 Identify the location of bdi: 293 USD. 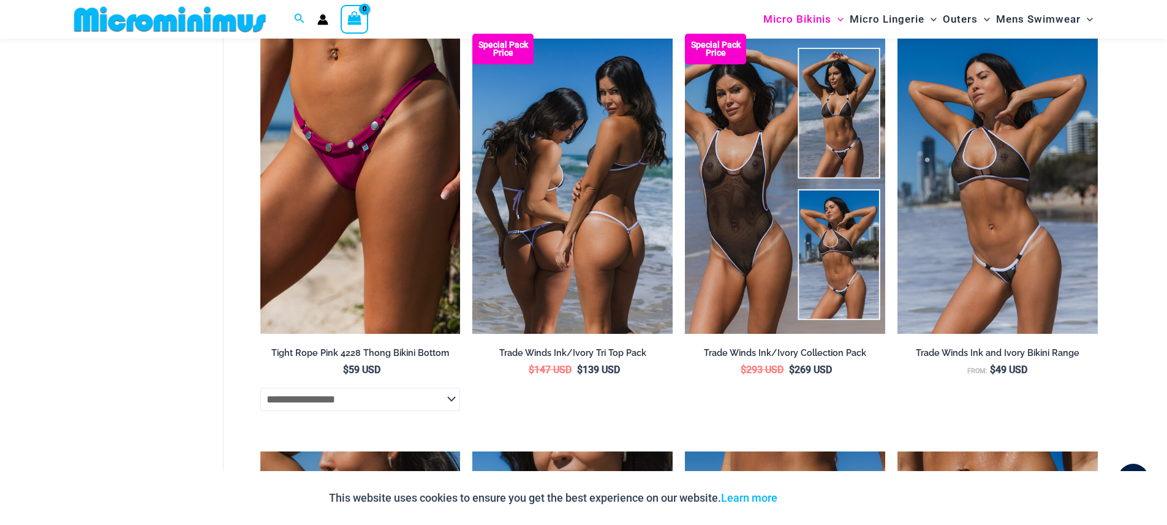
(762, 369).